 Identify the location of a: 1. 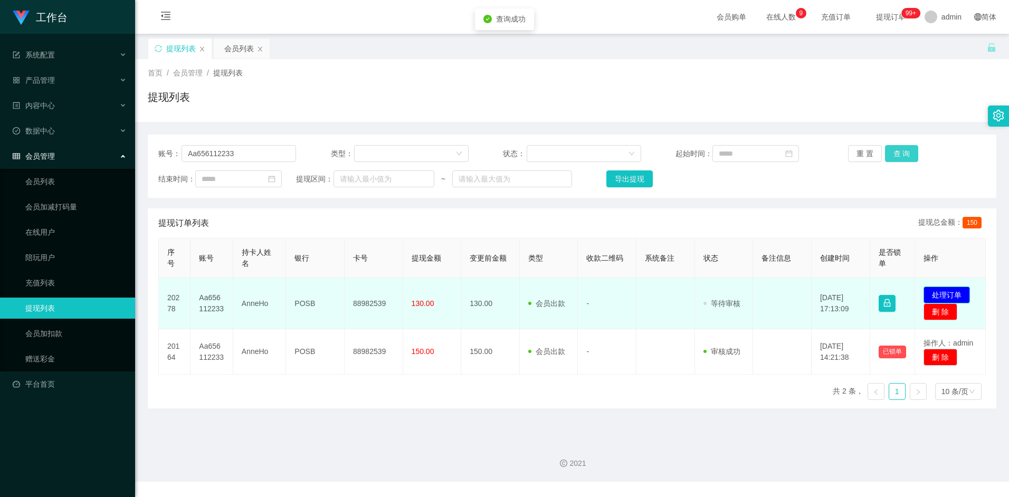
(897, 391).